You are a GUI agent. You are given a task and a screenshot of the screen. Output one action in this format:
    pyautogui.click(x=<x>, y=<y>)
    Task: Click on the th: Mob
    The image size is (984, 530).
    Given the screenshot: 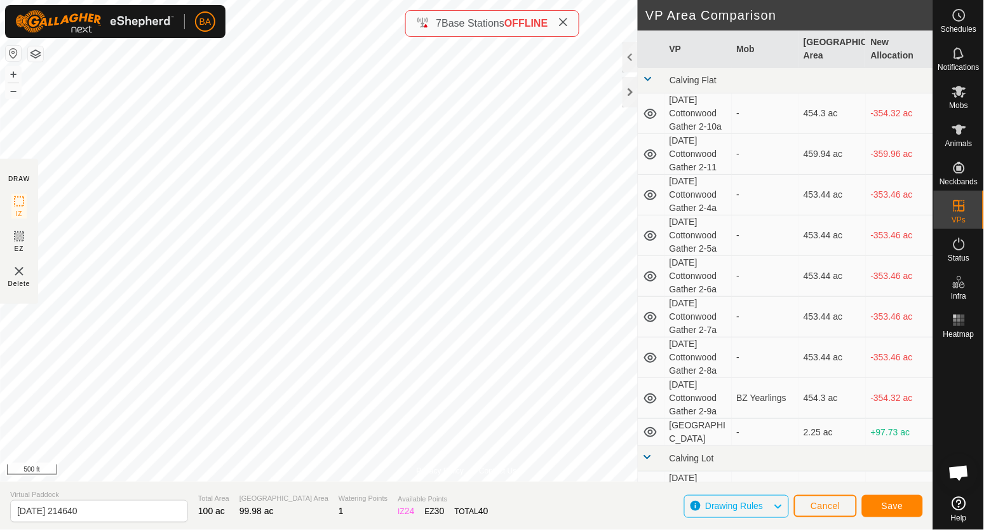 What is the action you would take?
    pyautogui.click(x=766, y=49)
    